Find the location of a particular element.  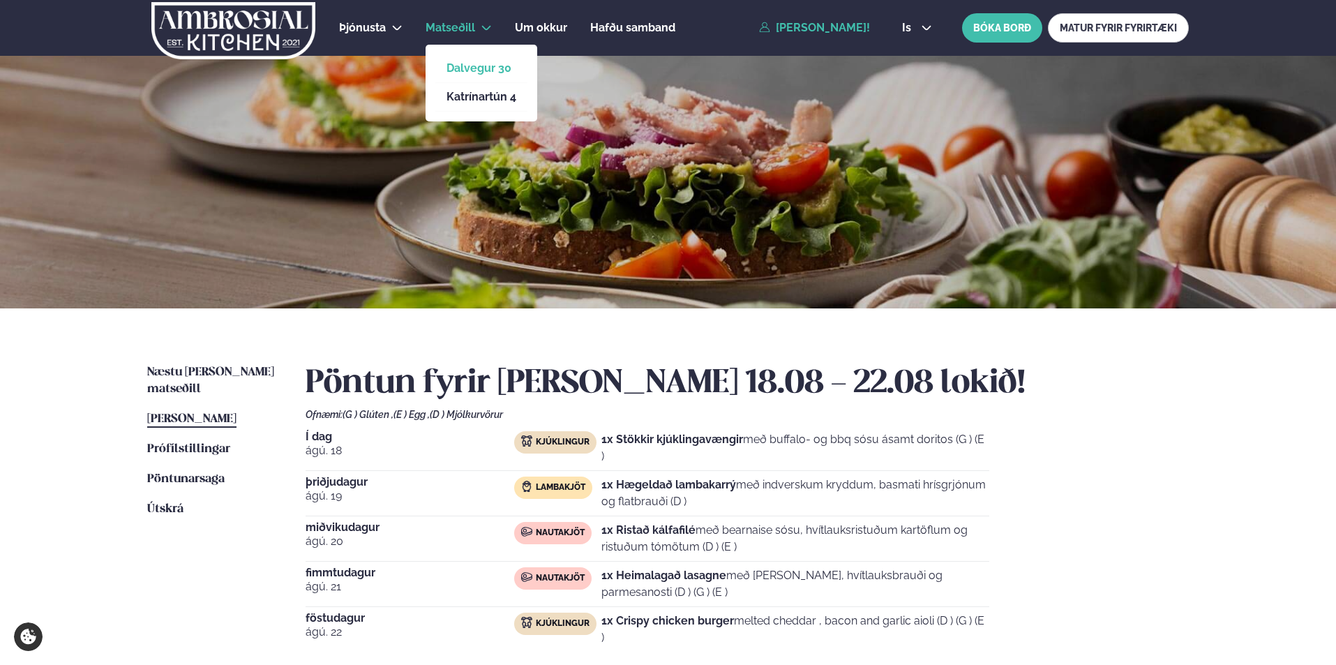

span: (E ) Egg , is located at coordinates (411, 414).